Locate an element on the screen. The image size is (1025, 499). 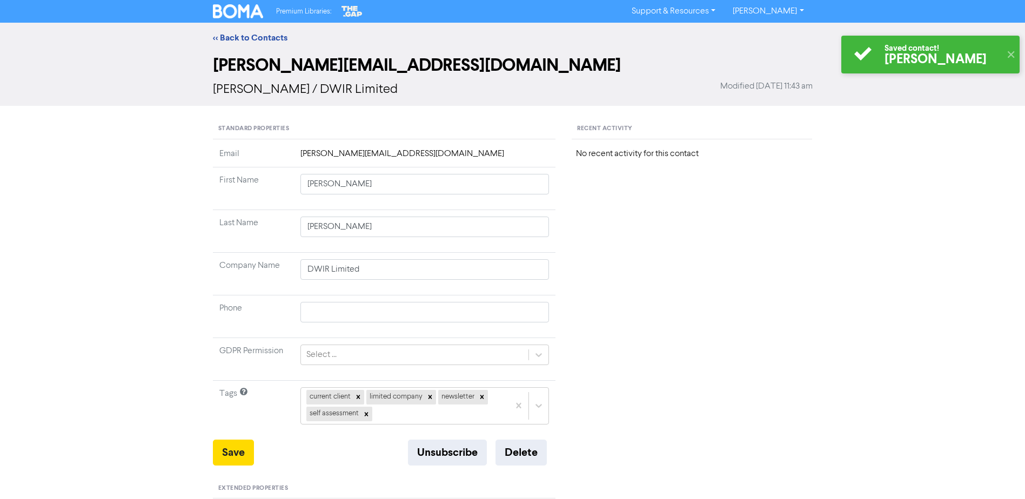
div: No recent activity for this contact is located at coordinates (691, 154).